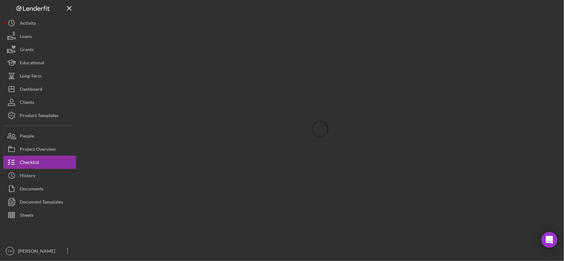  I want to click on button: Document Templates, so click(40, 202).